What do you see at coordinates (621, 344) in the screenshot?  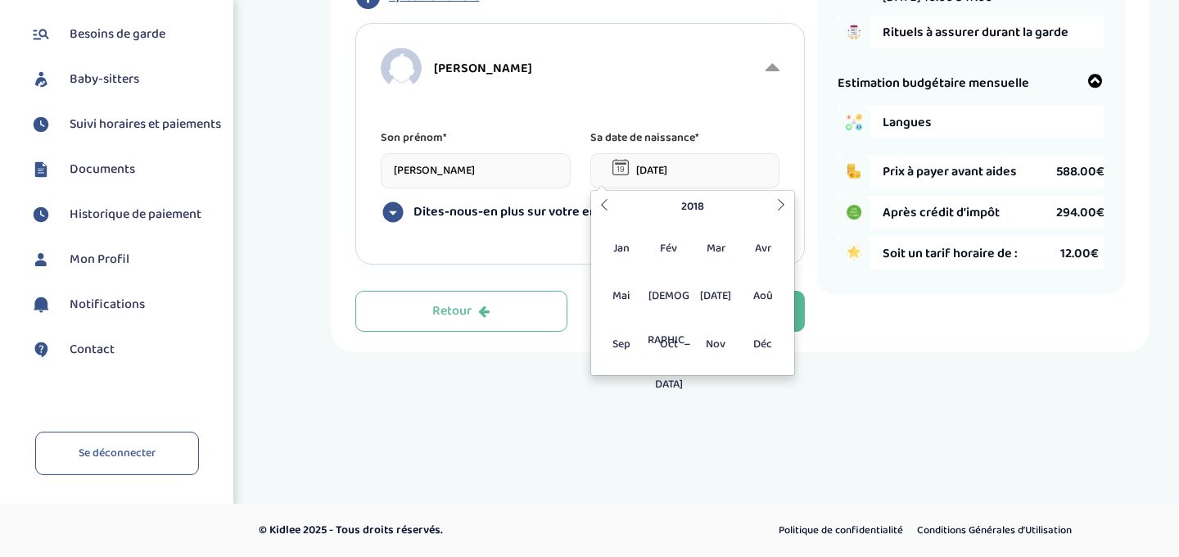 I see `span: Sep` at bounding box center [621, 344].